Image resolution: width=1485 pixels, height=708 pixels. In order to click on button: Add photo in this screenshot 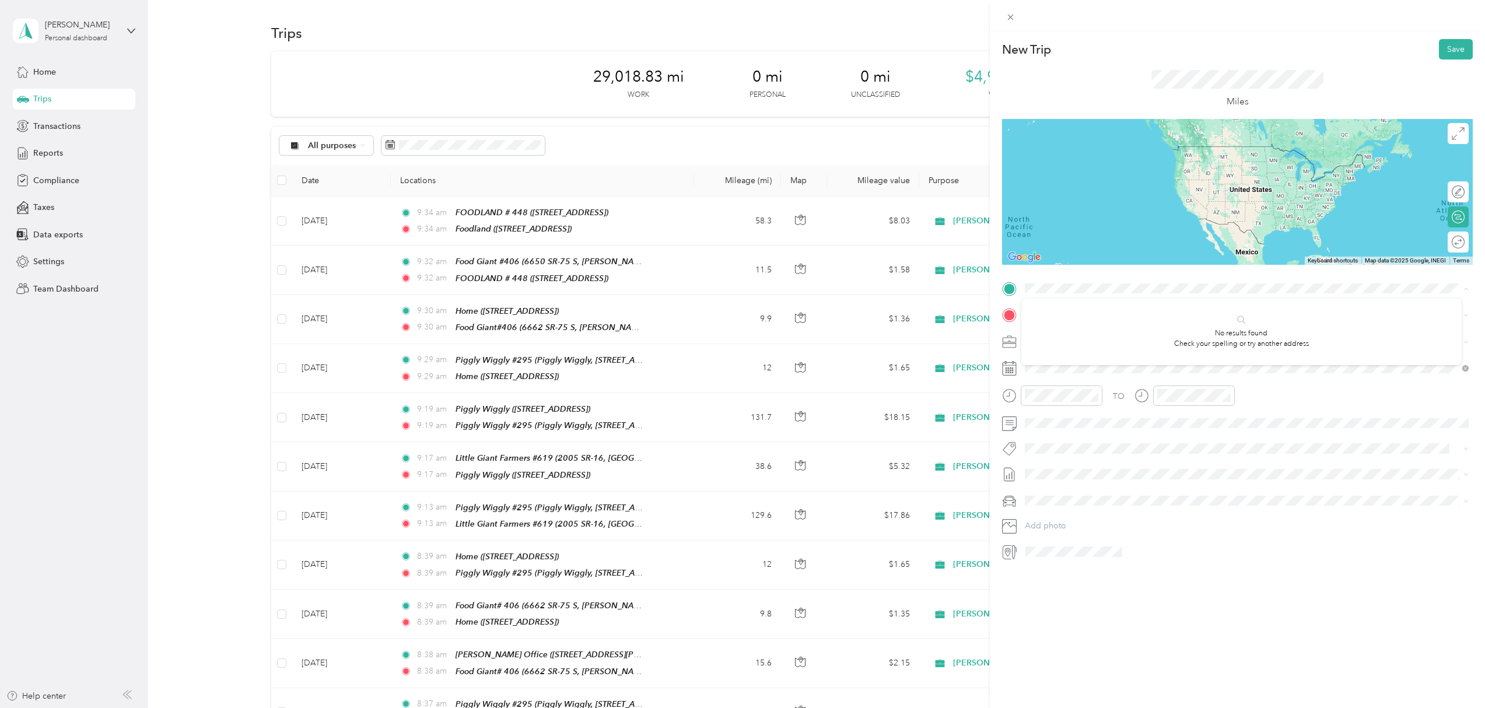, I will do `click(1247, 526)`.